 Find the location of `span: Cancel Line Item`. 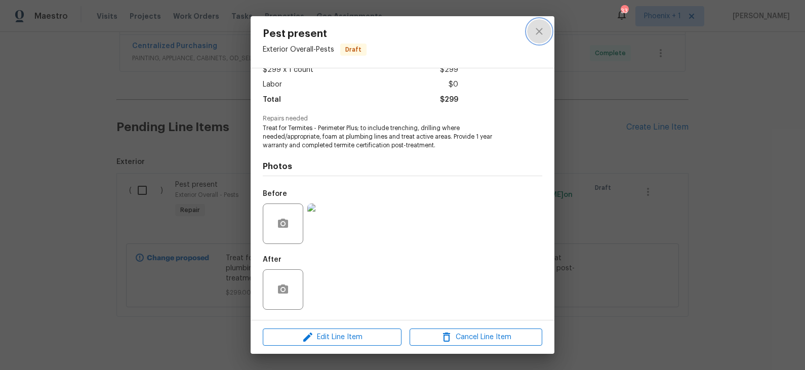

span: Cancel Line Item is located at coordinates (476, 337).